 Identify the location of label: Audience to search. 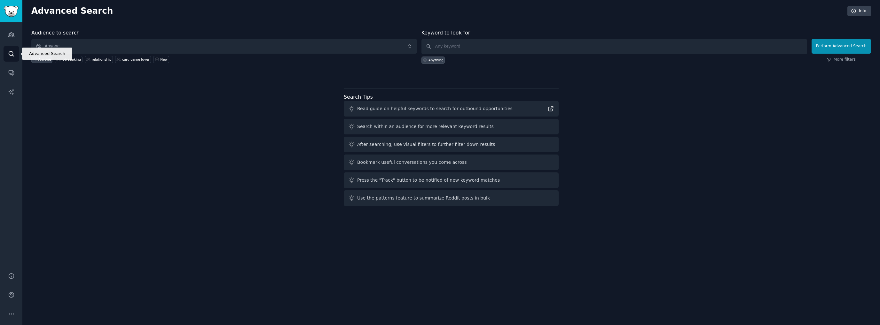
(55, 33).